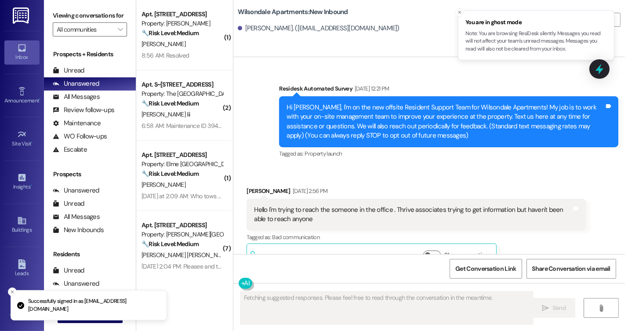 The height and width of the screenshot is (331, 625). Describe the element at coordinates (387, 308) in the screenshot. I see `textarea: Fetching suggested responses. Please feel free to read through the conversation in the meantime.` at that location.